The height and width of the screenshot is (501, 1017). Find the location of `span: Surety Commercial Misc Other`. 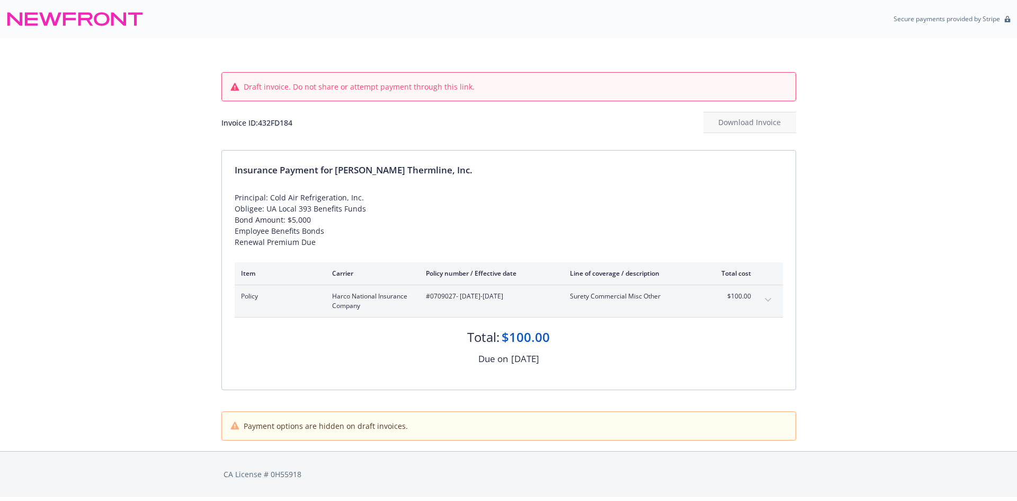

span: Surety Commercial Misc Other is located at coordinates (632, 296).